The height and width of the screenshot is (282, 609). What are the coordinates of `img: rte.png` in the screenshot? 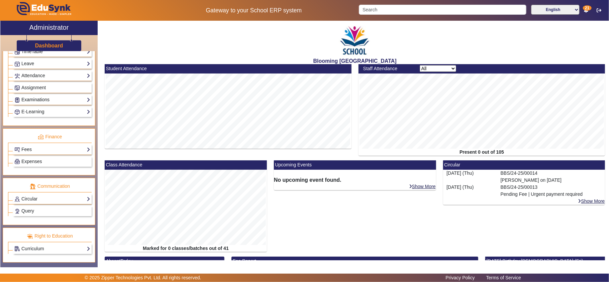 It's located at (30, 236).